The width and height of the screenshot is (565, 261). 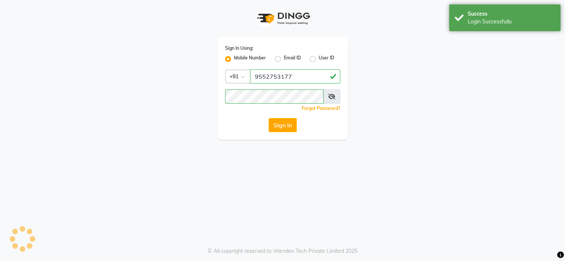 What do you see at coordinates (327, 59) in the screenshot?
I see `label: User ID` at bounding box center [327, 59].